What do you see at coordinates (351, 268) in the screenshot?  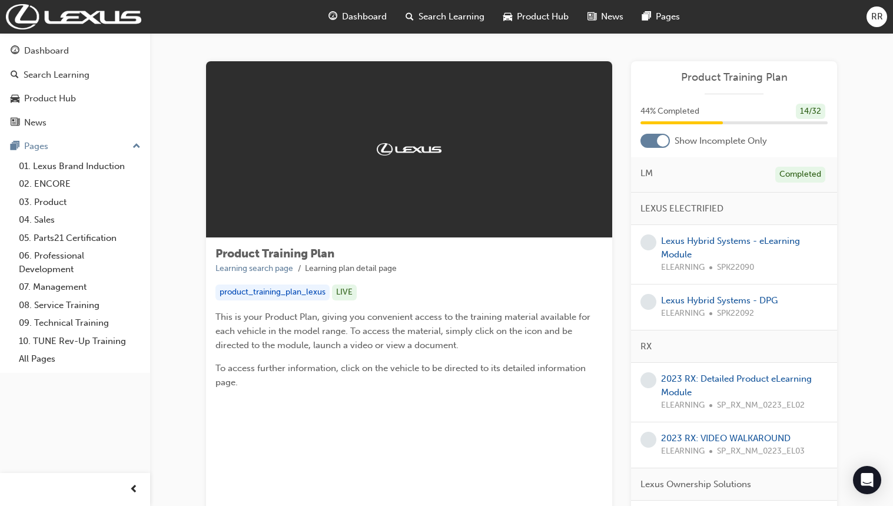 I see `li: Learning plan detail page` at bounding box center [351, 268].